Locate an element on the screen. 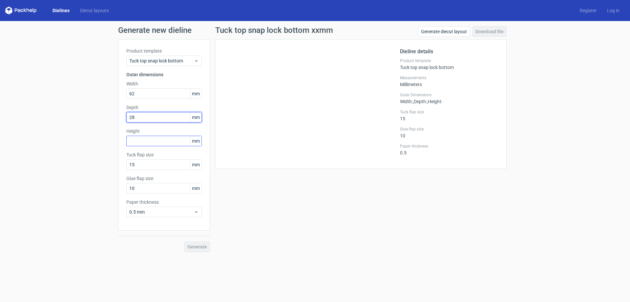 The image size is (630, 302). label: Height is located at coordinates (164, 131).